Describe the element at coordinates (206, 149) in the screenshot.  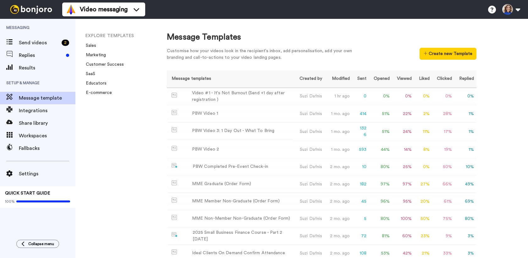
I see `div: PBW Video 2` at that location.